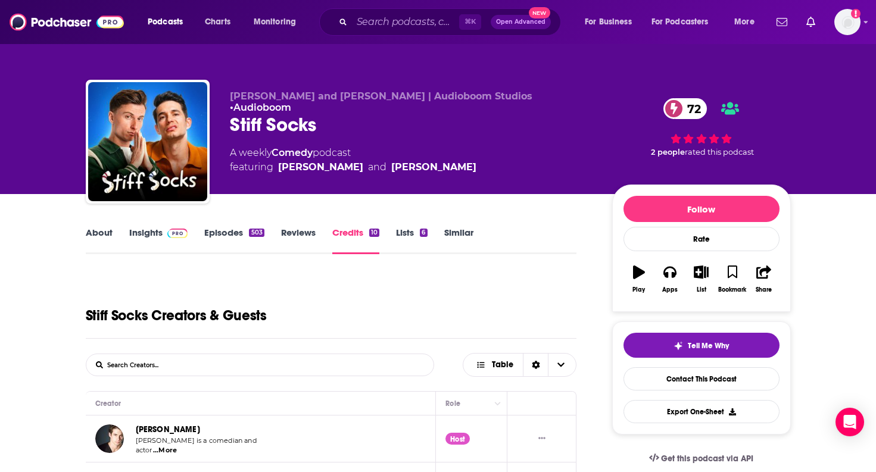 Image resolution: width=876 pixels, height=472 pixels. Describe the element at coordinates (520, 365) in the screenshot. I see `button: Choose View` at that location.